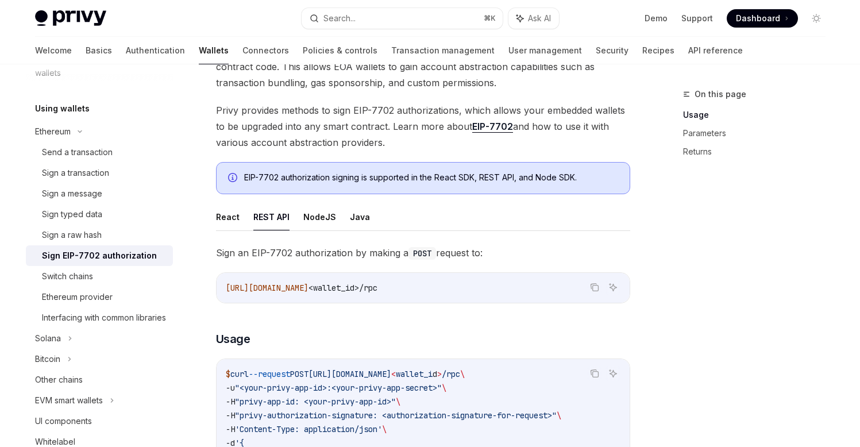 This screenshot has width=860, height=447. What do you see at coordinates (360, 217) in the screenshot?
I see `button: Java` at bounding box center [360, 217].